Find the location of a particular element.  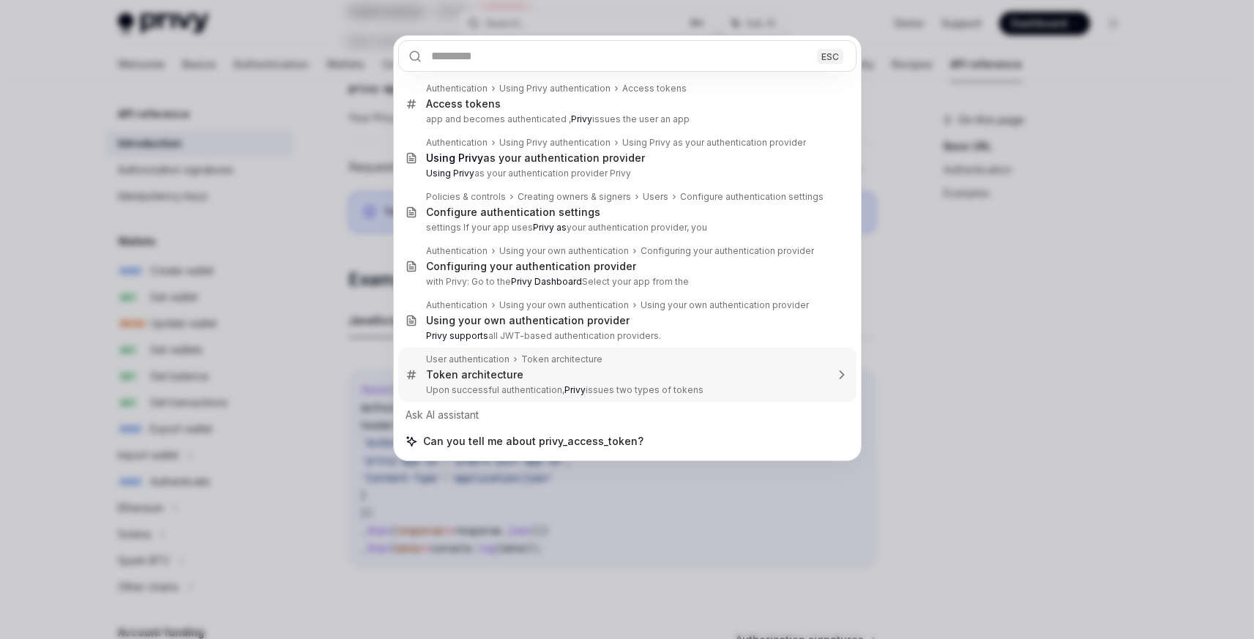

b: Privy supports is located at coordinates (457, 335).